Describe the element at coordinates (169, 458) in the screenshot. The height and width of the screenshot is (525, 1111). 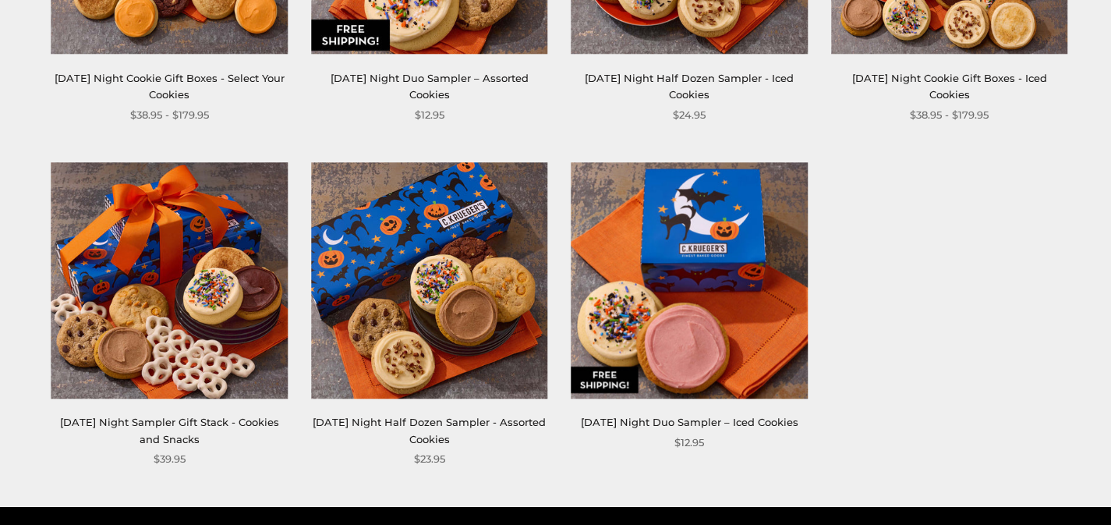
I see `span: $39.95` at that location.